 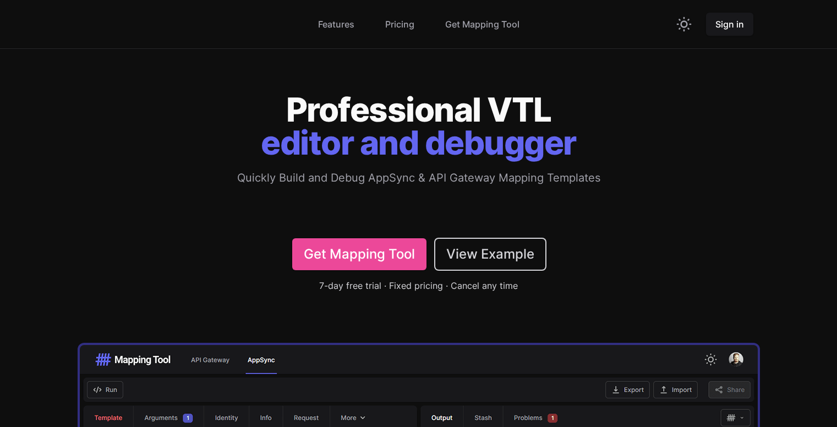 What do you see at coordinates (419, 178) in the screenshot?
I see `p: Quickly Build and Debug AppSync & API Gateway Mapping Templates` at bounding box center [419, 178].